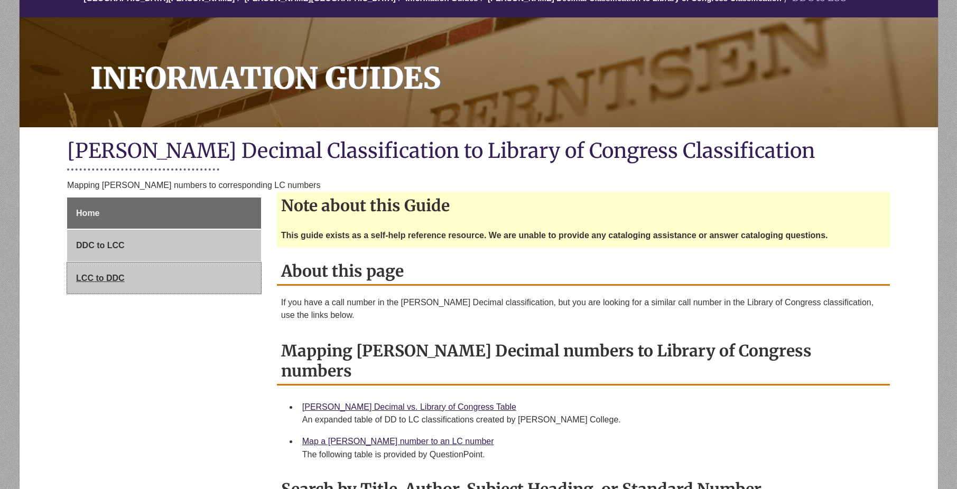 Image resolution: width=957 pixels, height=489 pixels. I want to click on a: DDC to LCC, so click(164, 246).